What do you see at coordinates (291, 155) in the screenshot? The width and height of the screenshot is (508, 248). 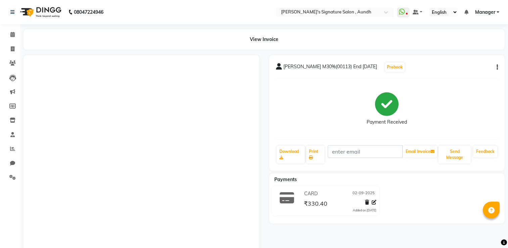 I see `a: Download` at bounding box center [291, 155].